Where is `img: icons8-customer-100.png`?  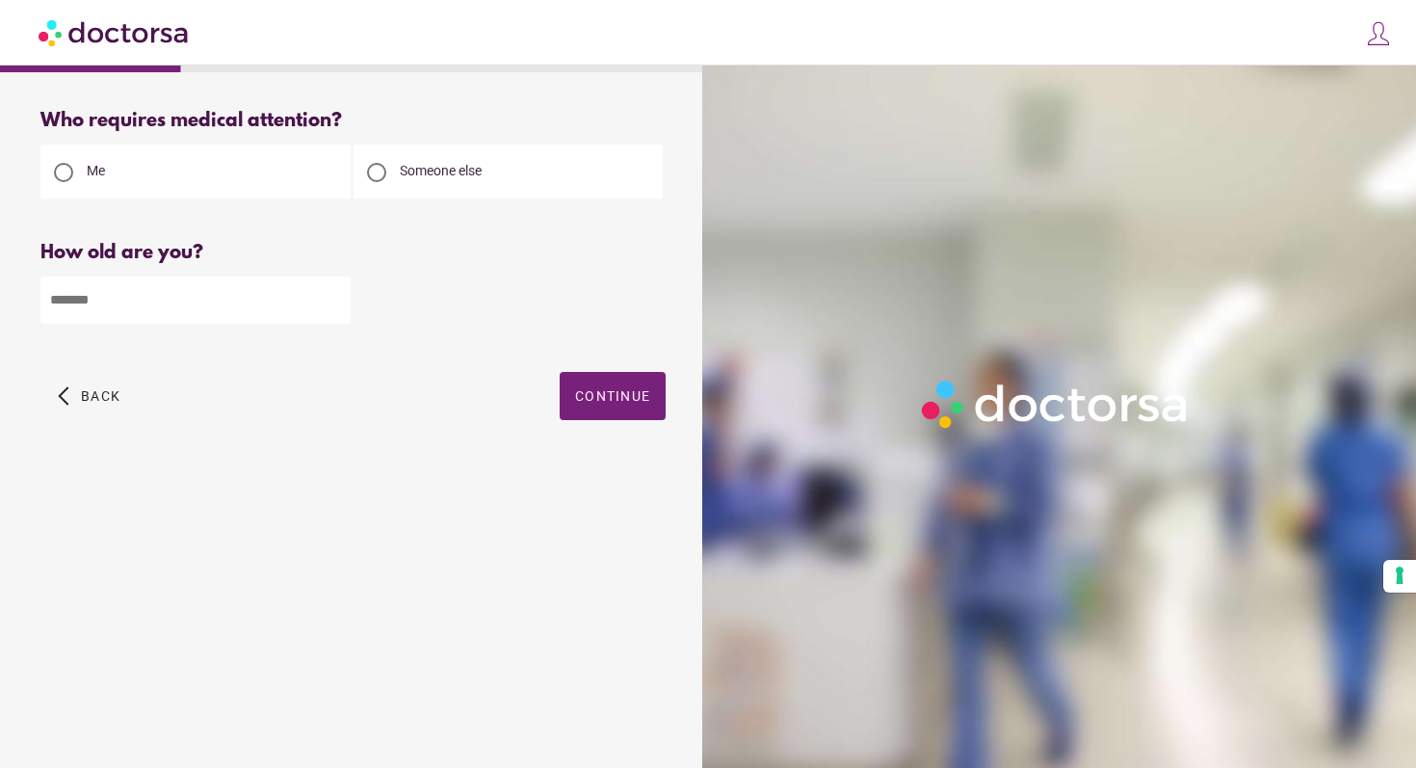 img: icons8-customer-100.png is located at coordinates (1378, 34).